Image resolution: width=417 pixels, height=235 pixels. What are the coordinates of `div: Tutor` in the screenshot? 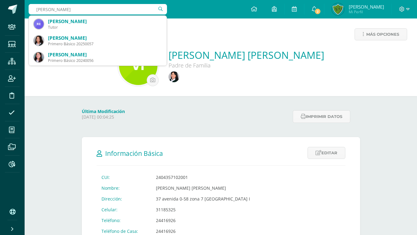 It's located at (105, 27).